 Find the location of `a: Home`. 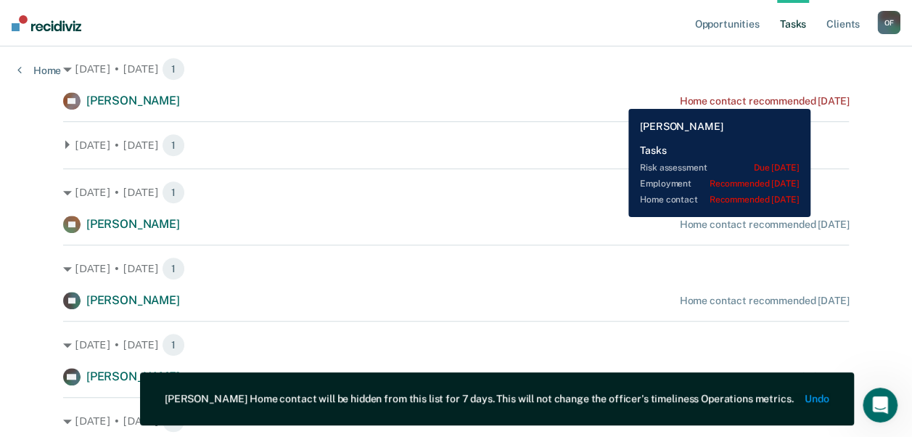

a: Home is located at coordinates (39, 70).